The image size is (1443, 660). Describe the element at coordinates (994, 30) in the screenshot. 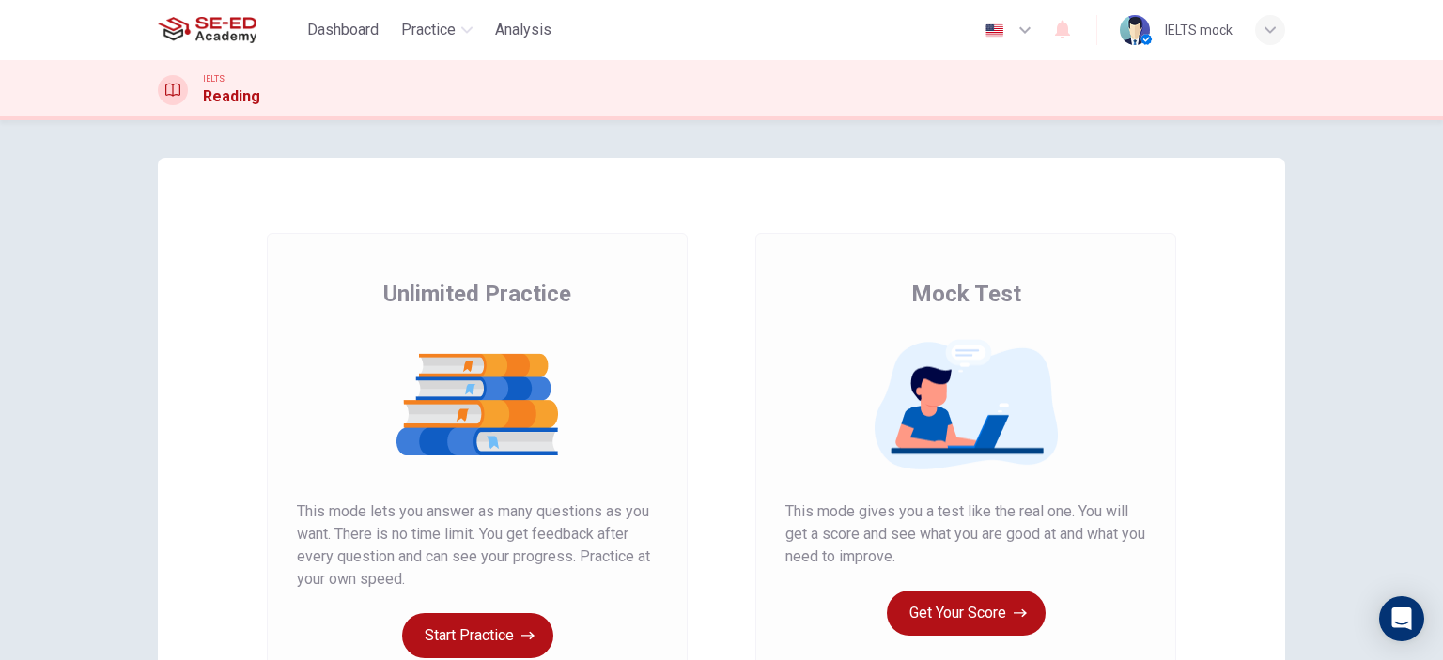

I see `img: en` at that location.